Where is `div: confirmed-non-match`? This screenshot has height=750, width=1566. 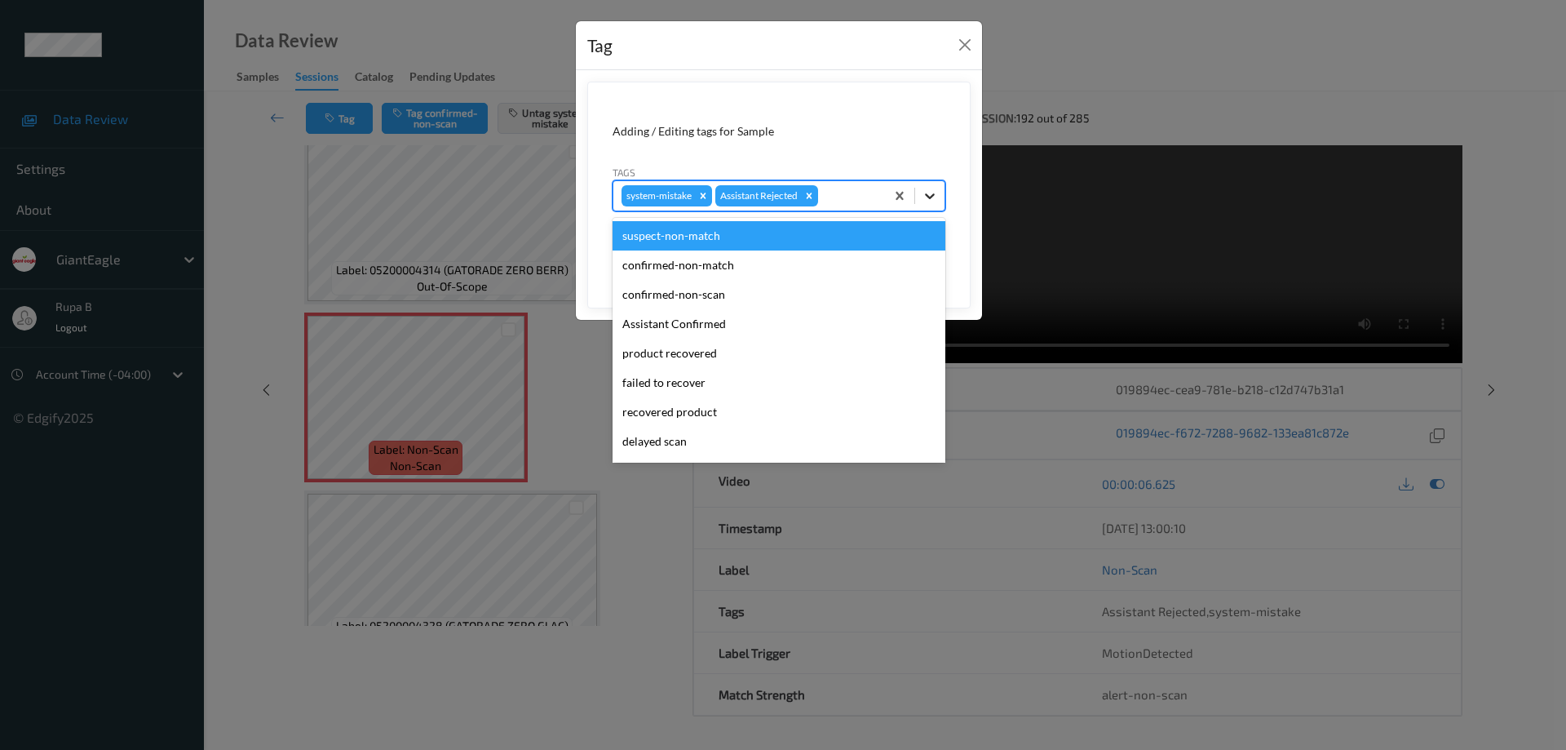 div: confirmed-non-match is located at coordinates (779, 265).